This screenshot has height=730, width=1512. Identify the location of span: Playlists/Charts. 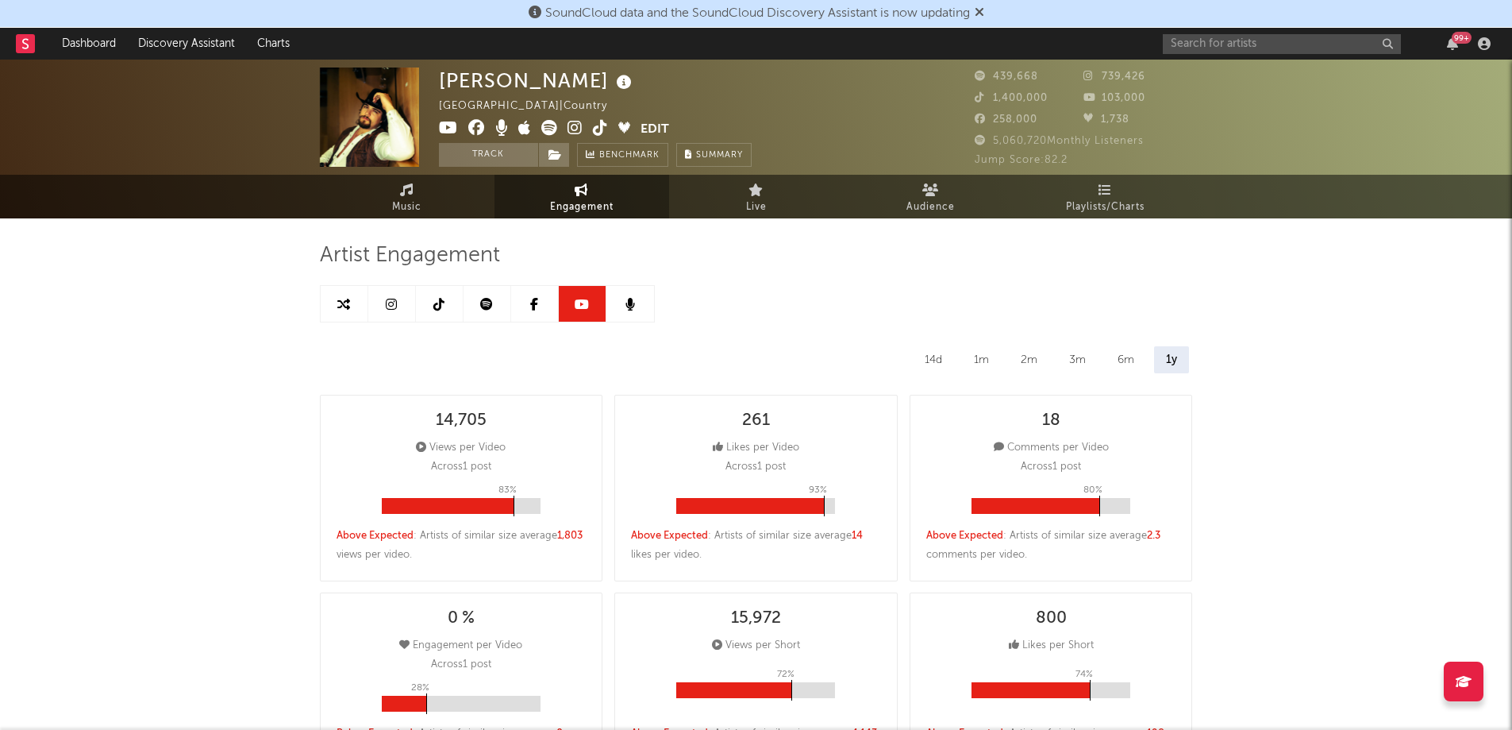
(1105, 207).